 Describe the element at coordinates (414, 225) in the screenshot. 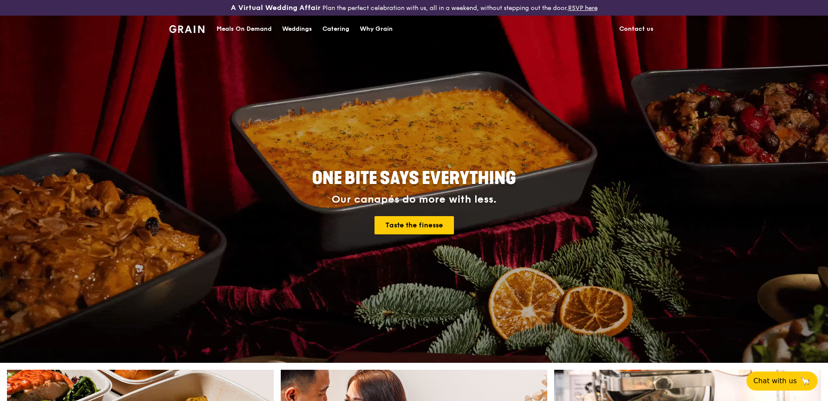

I see `a: Taste the finesse` at that location.